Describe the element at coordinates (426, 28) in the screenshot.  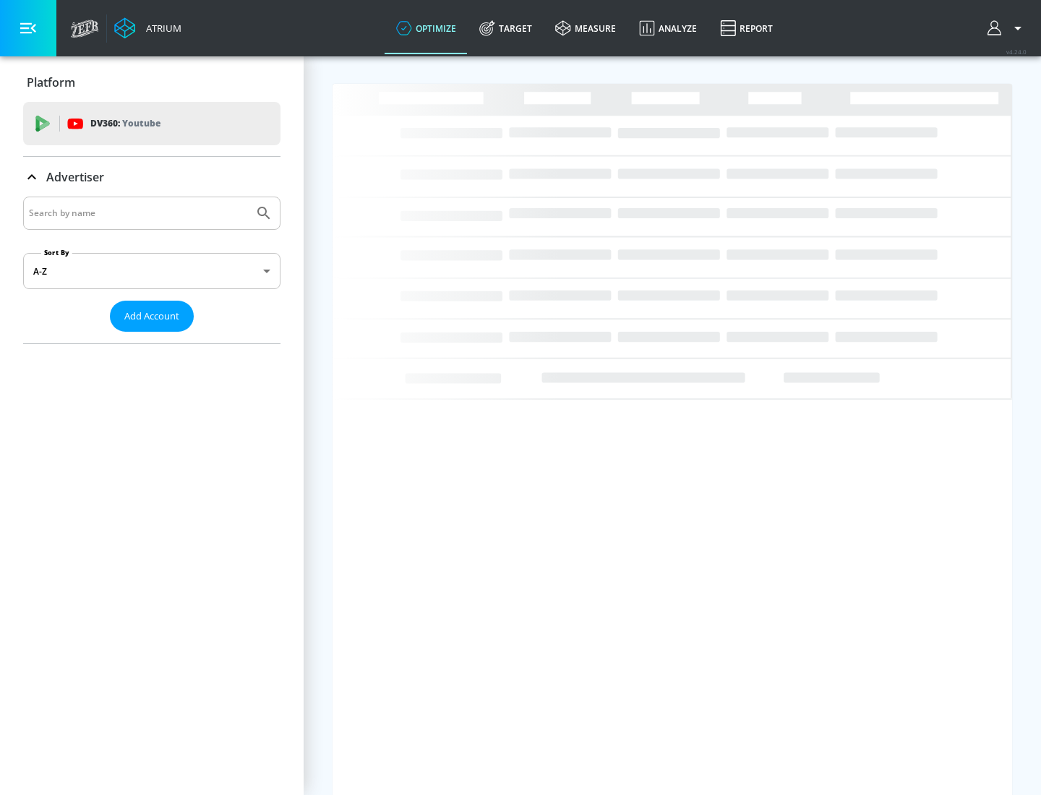
I see `a: optimize` at that location.